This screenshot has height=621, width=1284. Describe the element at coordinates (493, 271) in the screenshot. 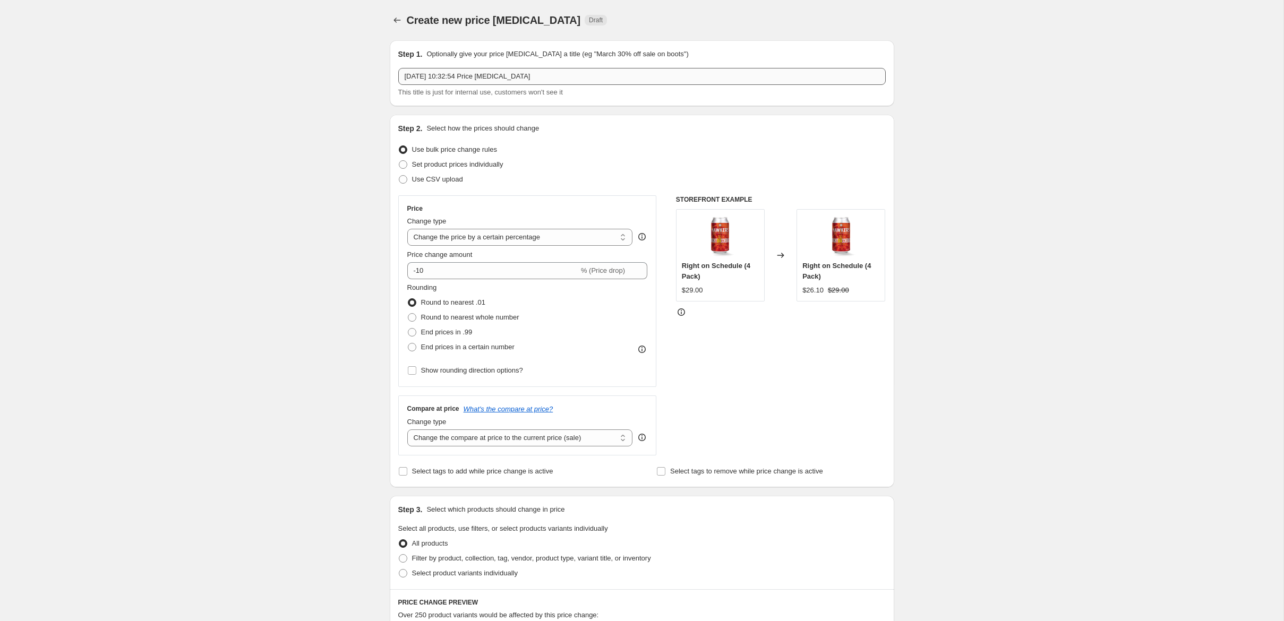

I see `input: -15` at that location.